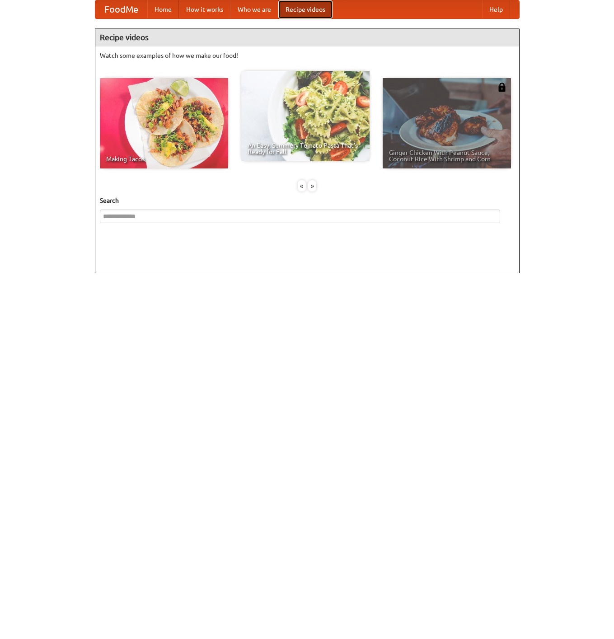 The image size is (614, 639). I want to click on img: 483408.png, so click(502, 87).